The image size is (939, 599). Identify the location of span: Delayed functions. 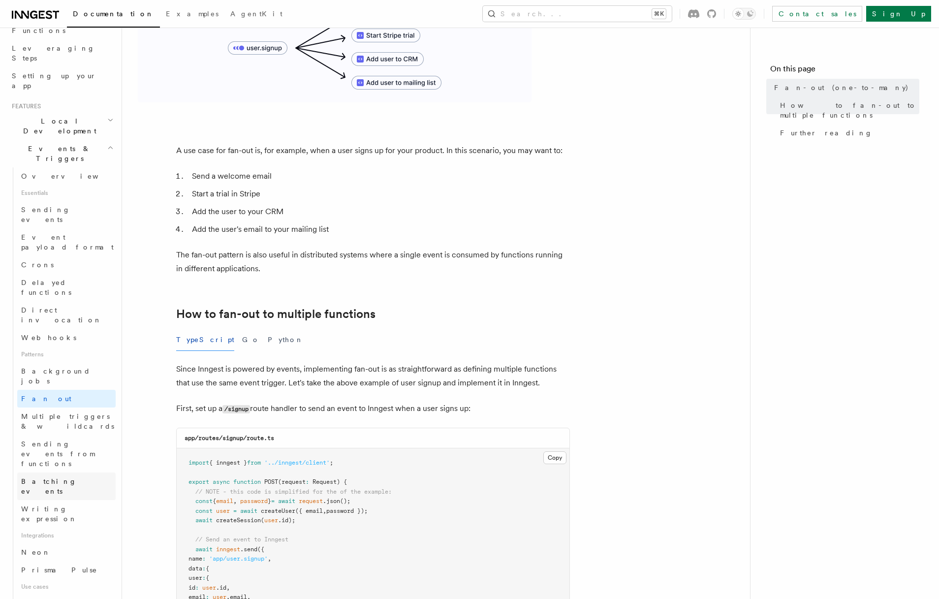
(46, 287).